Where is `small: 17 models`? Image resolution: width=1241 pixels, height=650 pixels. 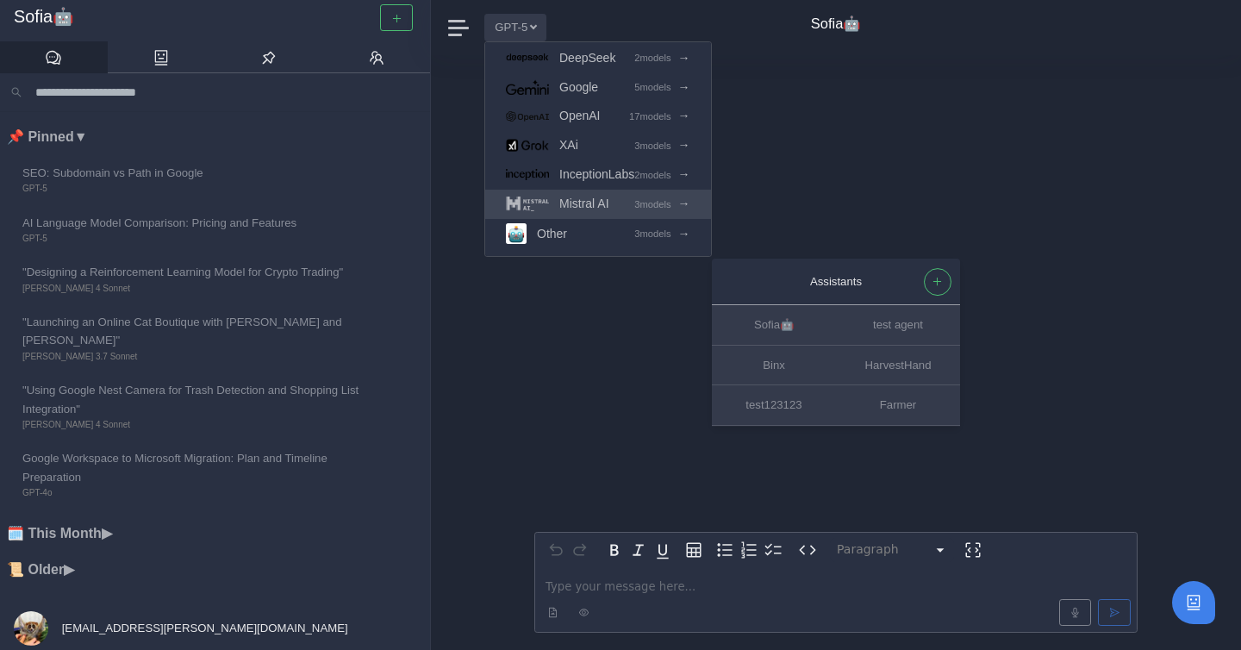
small: 17 models is located at coordinates (650, 116).